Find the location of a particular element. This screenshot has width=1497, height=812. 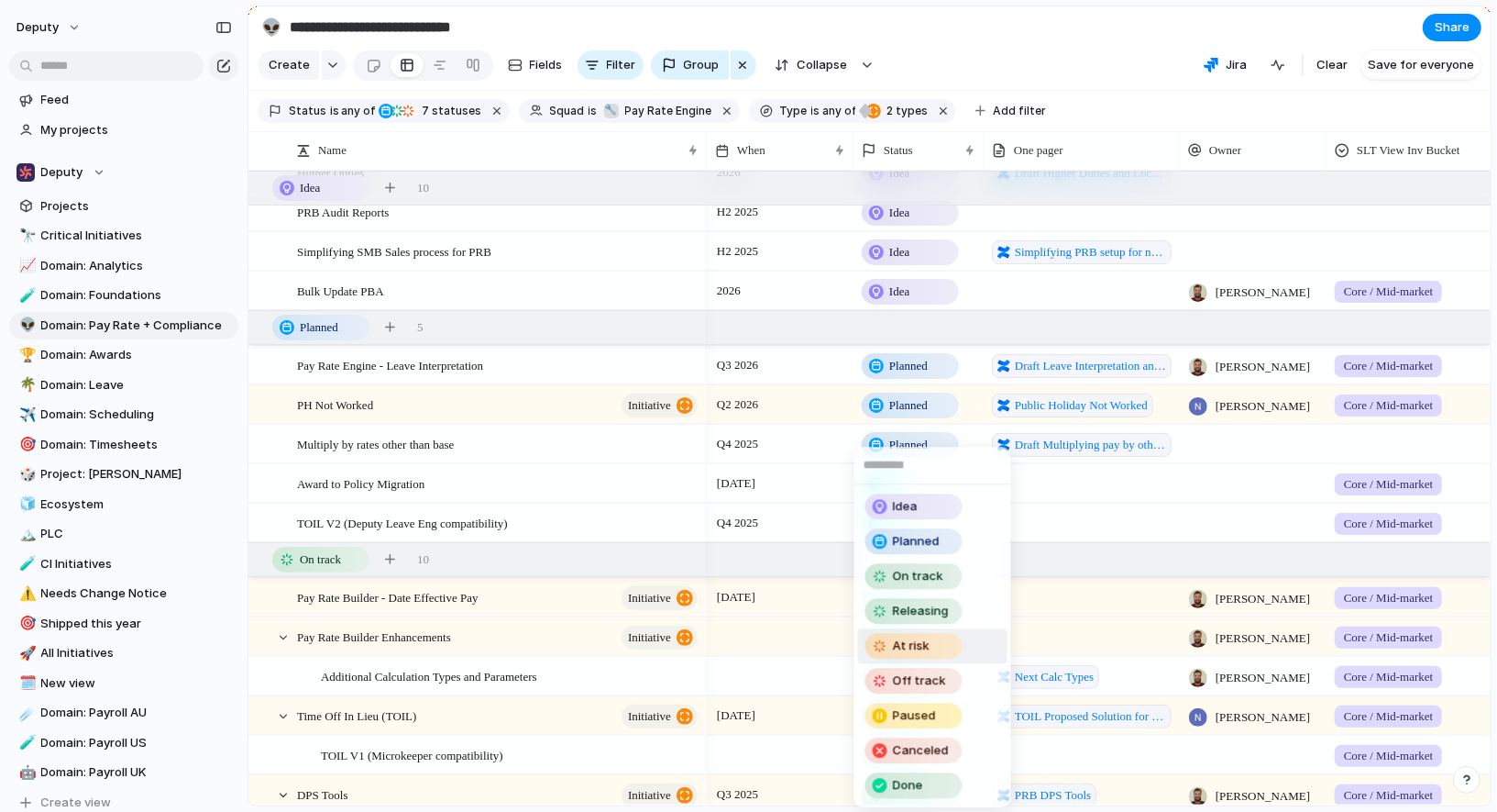

span: On track is located at coordinates (918, 577).